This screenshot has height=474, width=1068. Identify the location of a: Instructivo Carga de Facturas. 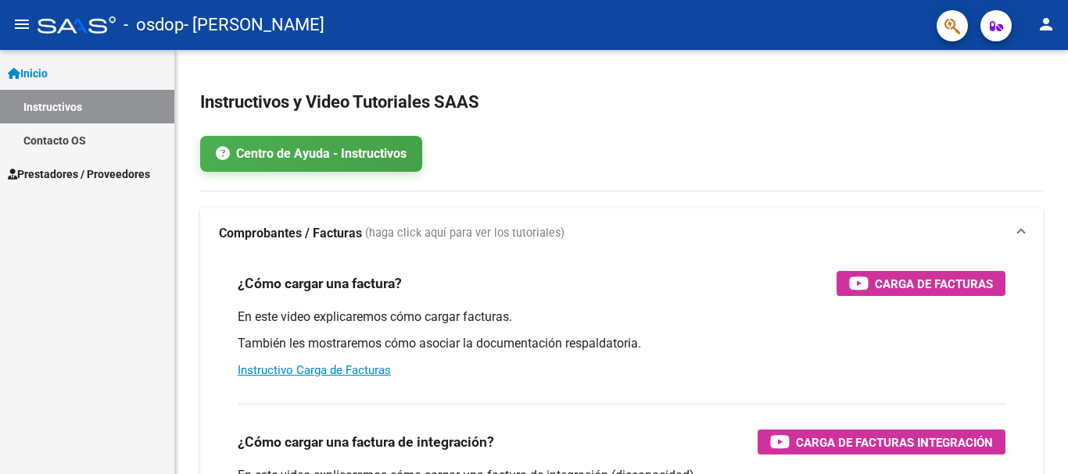
(314, 370).